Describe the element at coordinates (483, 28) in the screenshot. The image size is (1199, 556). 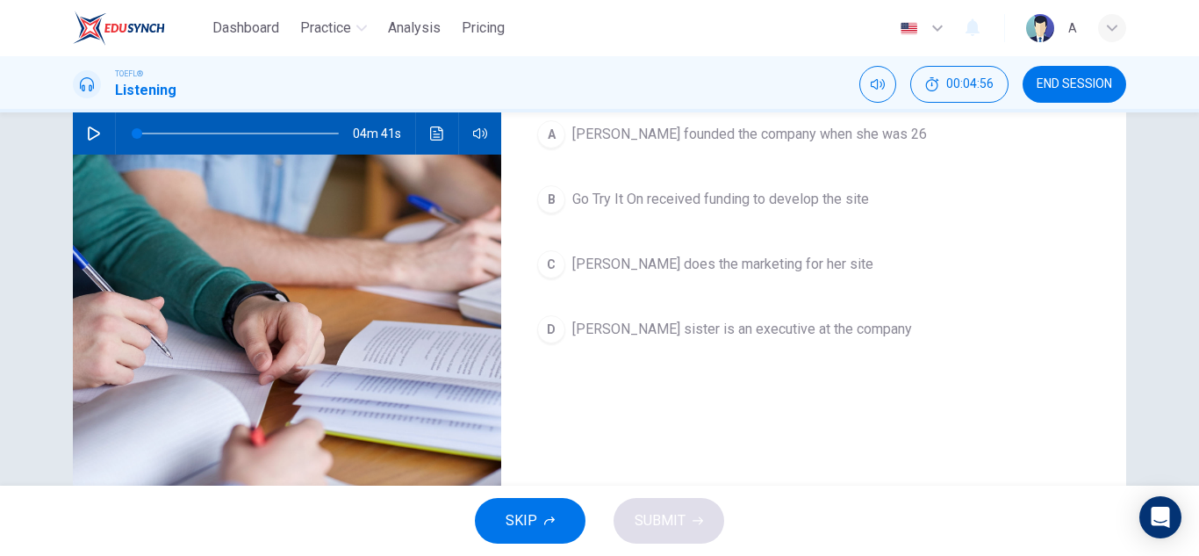
I see `a: Pricing` at that location.